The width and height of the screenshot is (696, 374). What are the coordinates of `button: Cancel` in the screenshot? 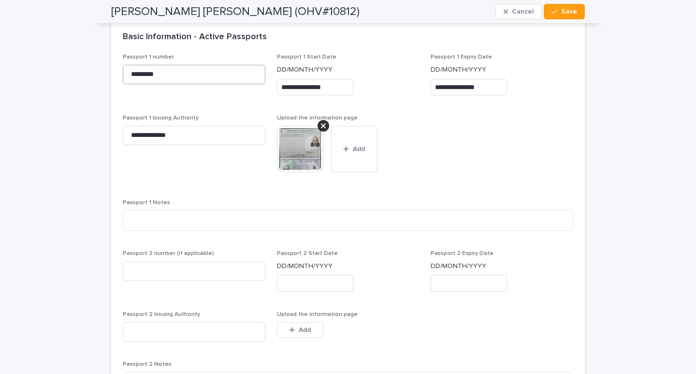 It's located at (519, 12).